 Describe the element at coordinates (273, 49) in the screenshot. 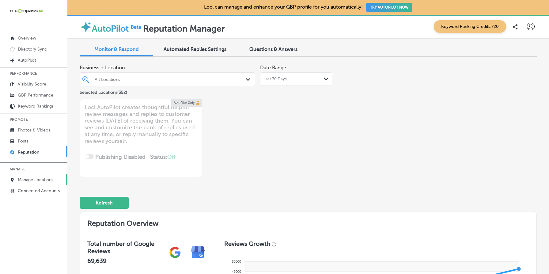

I see `span: Questions & Answers` at that location.